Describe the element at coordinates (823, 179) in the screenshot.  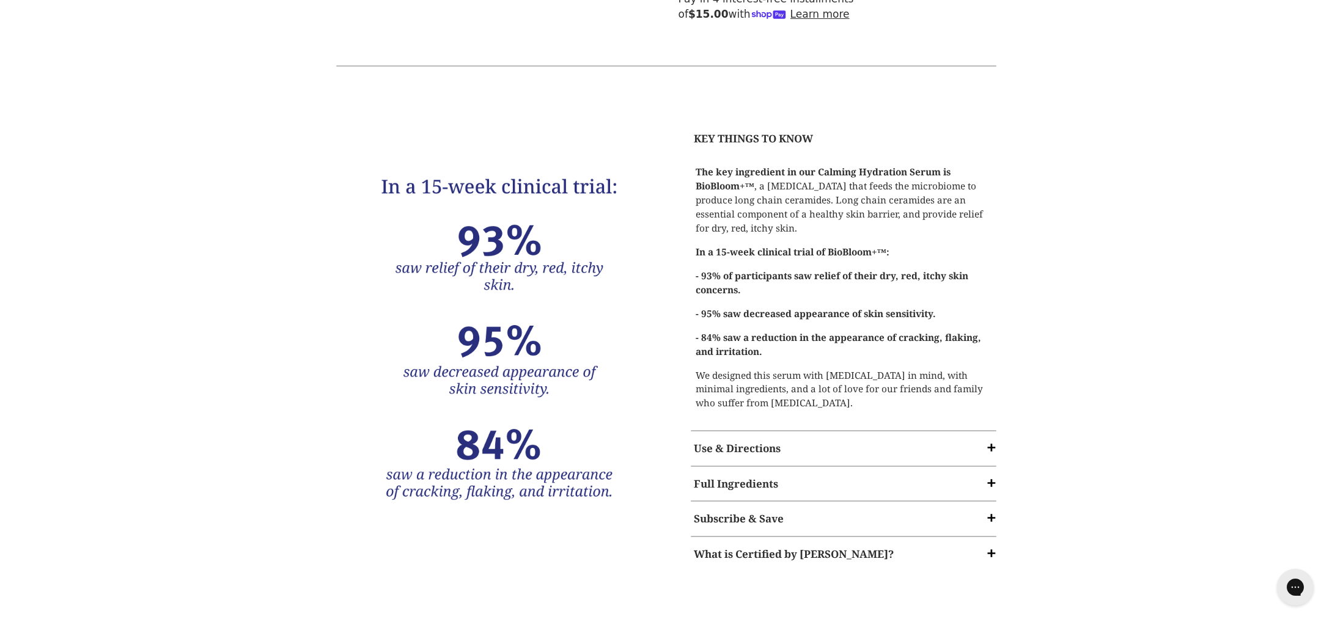
I see `strong: The key ingredient in our Calming Hydration Serum is BioBloom+™` at that location.